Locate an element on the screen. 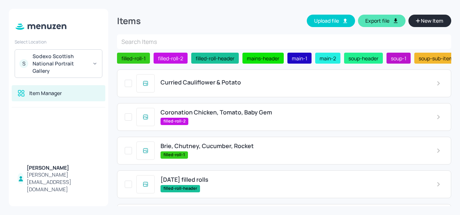 This screenshot has width=460, height=215. button: Upload file is located at coordinates (331, 21).